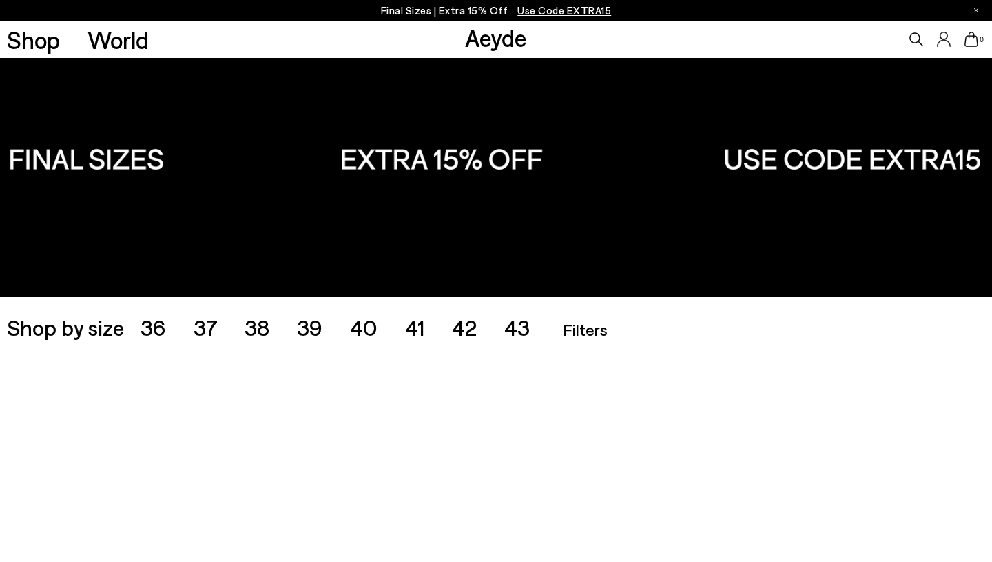 The image size is (992, 562). What do you see at coordinates (982, 39) in the screenshot?
I see `span: 0` at bounding box center [982, 39].